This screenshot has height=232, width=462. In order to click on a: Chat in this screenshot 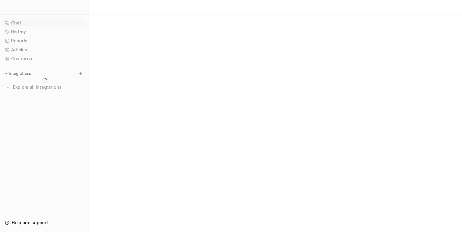, I will do `click(44, 23)`.